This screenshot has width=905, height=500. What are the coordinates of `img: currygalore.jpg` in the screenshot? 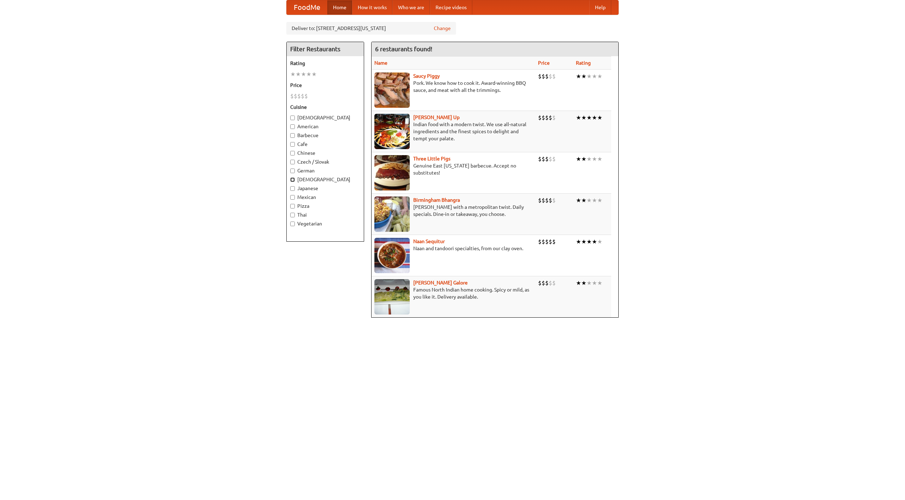 It's located at (392, 297).